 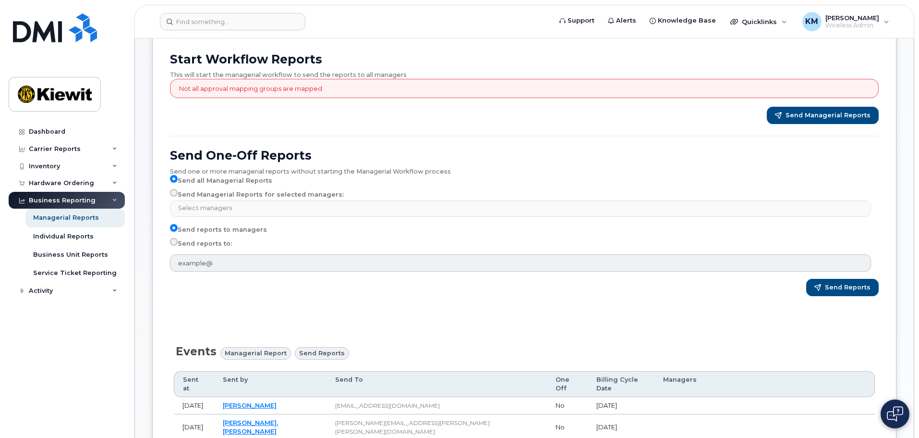 What do you see at coordinates (626, 21) in the screenshot?
I see `span: Alerts` at bounding box center [626, 21].